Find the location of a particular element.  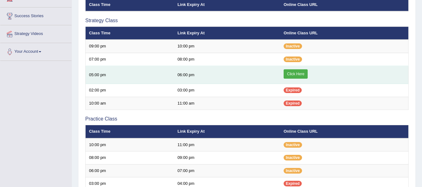

td: 02:00 pm is located at coordinates (130, 91).